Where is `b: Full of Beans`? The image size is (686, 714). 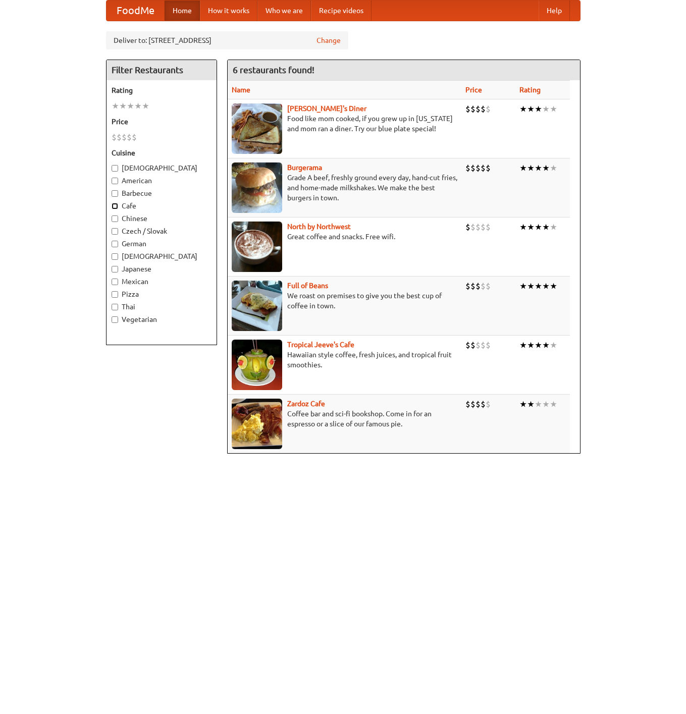
b: Full of Beans is located at coordinates (307, 286).